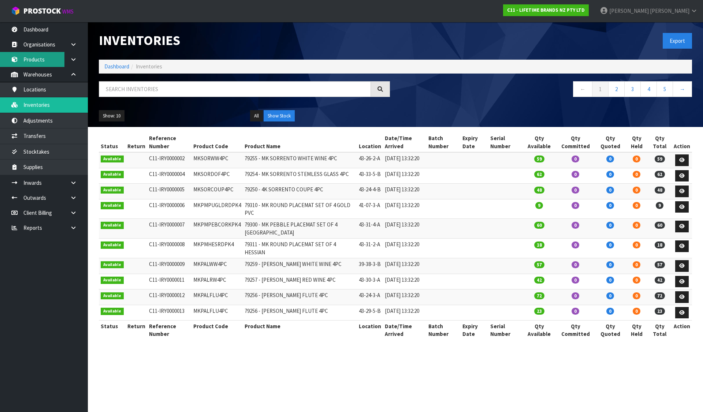 This screenshot has width=703, height=412. Describe the element at coordinates (370, 266) in the screenshot. I see `td: 39-38-3-B` at that location.